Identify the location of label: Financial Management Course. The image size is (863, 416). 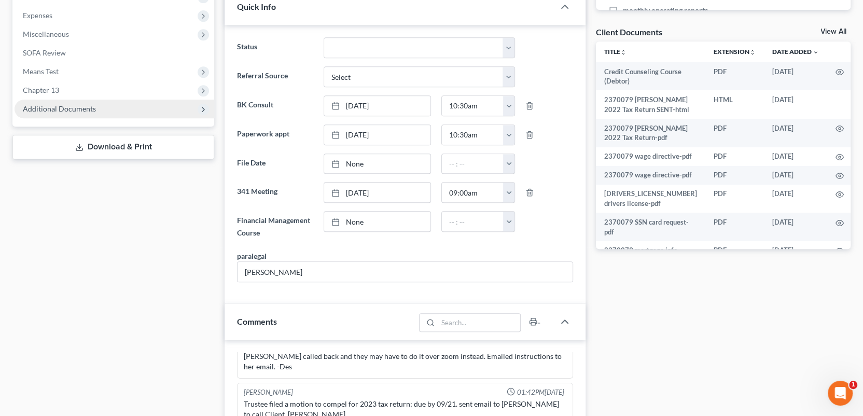
(275, 227).